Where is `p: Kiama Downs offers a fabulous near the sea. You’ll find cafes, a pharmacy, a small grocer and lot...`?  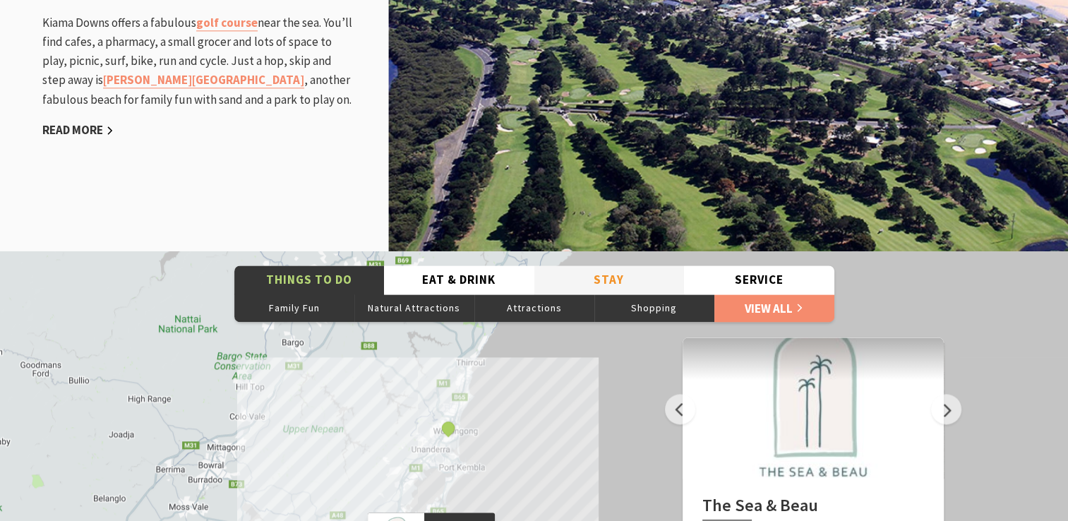 p: Kiama Downs offers a fabulous near the sea. You’ll find cafes, a pharmacy, a small grocer and lot... is located at coordinates (198, 61).